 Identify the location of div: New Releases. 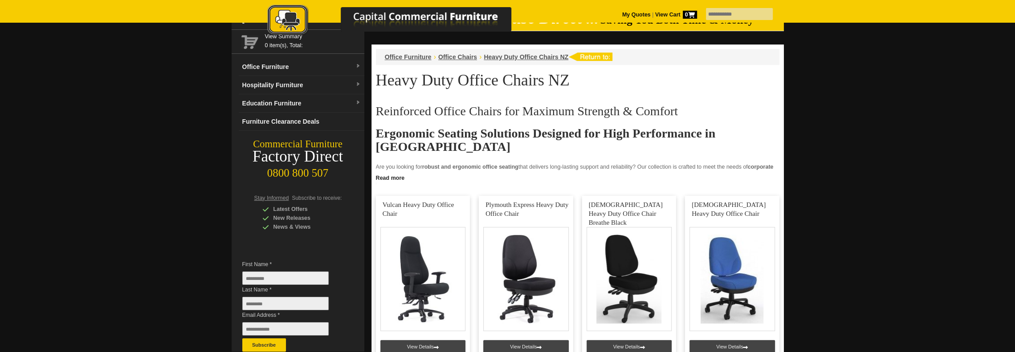
(305, 218).